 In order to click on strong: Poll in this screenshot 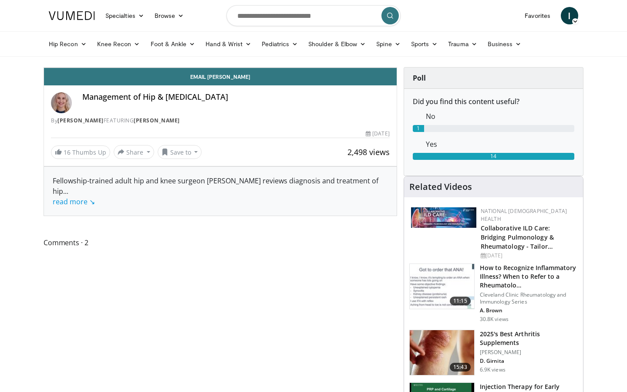, I will do `click(419, 78)`.